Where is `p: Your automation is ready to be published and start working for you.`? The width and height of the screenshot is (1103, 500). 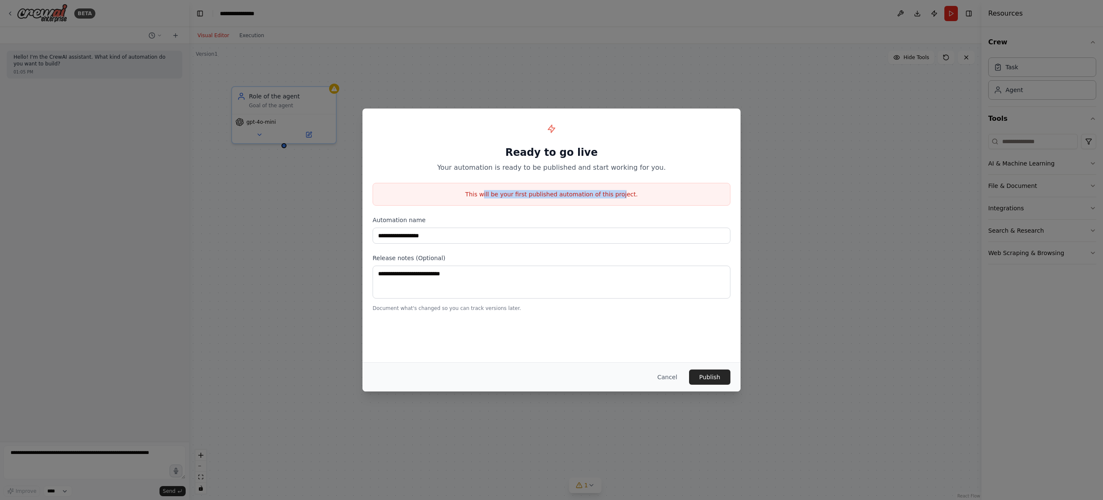 p: Your automation is ready to be published and start working for you. is located at coordinates (551, 167).